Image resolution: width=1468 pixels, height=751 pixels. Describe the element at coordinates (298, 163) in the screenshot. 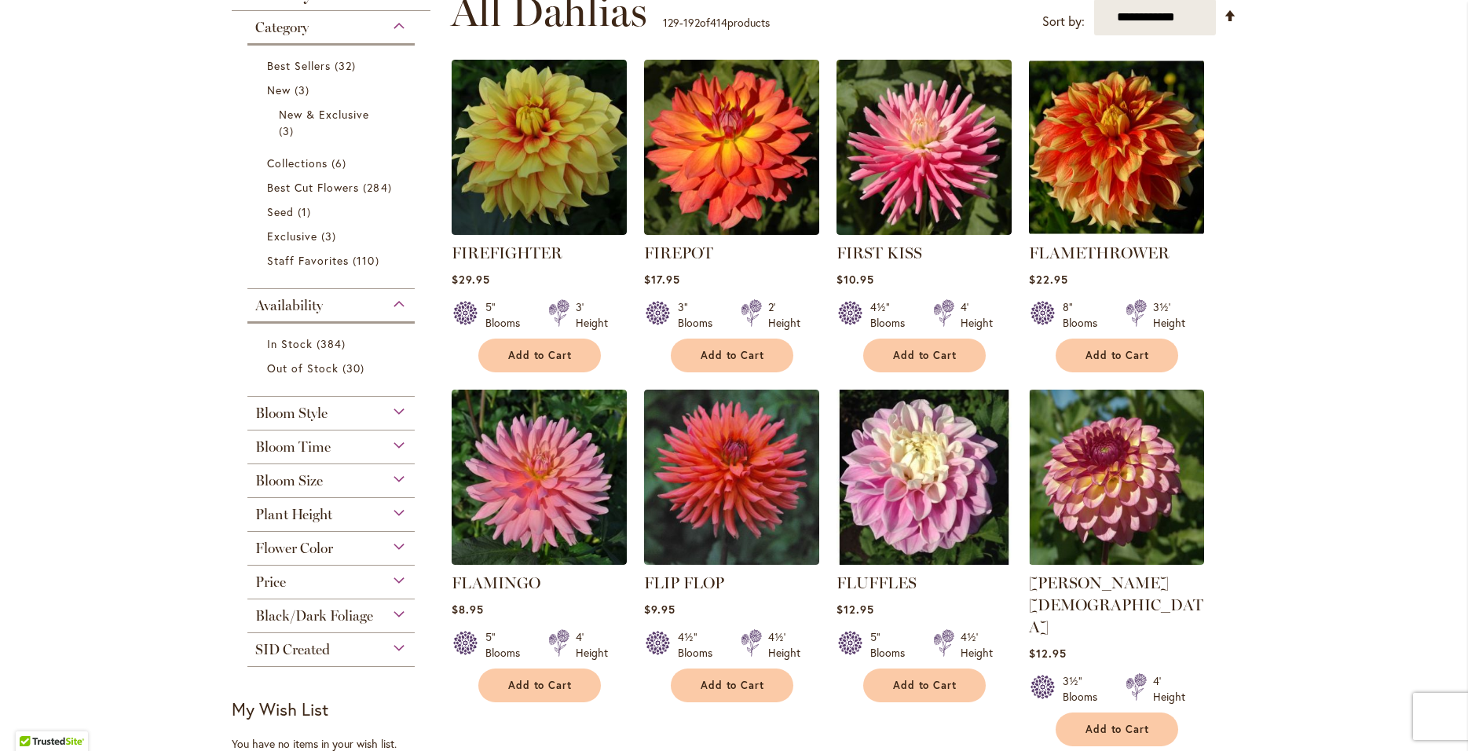

I see `span: Collections` at that location.